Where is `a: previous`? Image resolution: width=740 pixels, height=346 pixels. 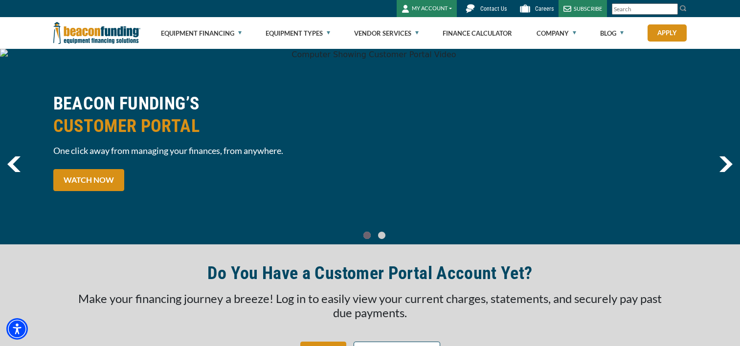 a: previous is located at coordinates (14, 164).